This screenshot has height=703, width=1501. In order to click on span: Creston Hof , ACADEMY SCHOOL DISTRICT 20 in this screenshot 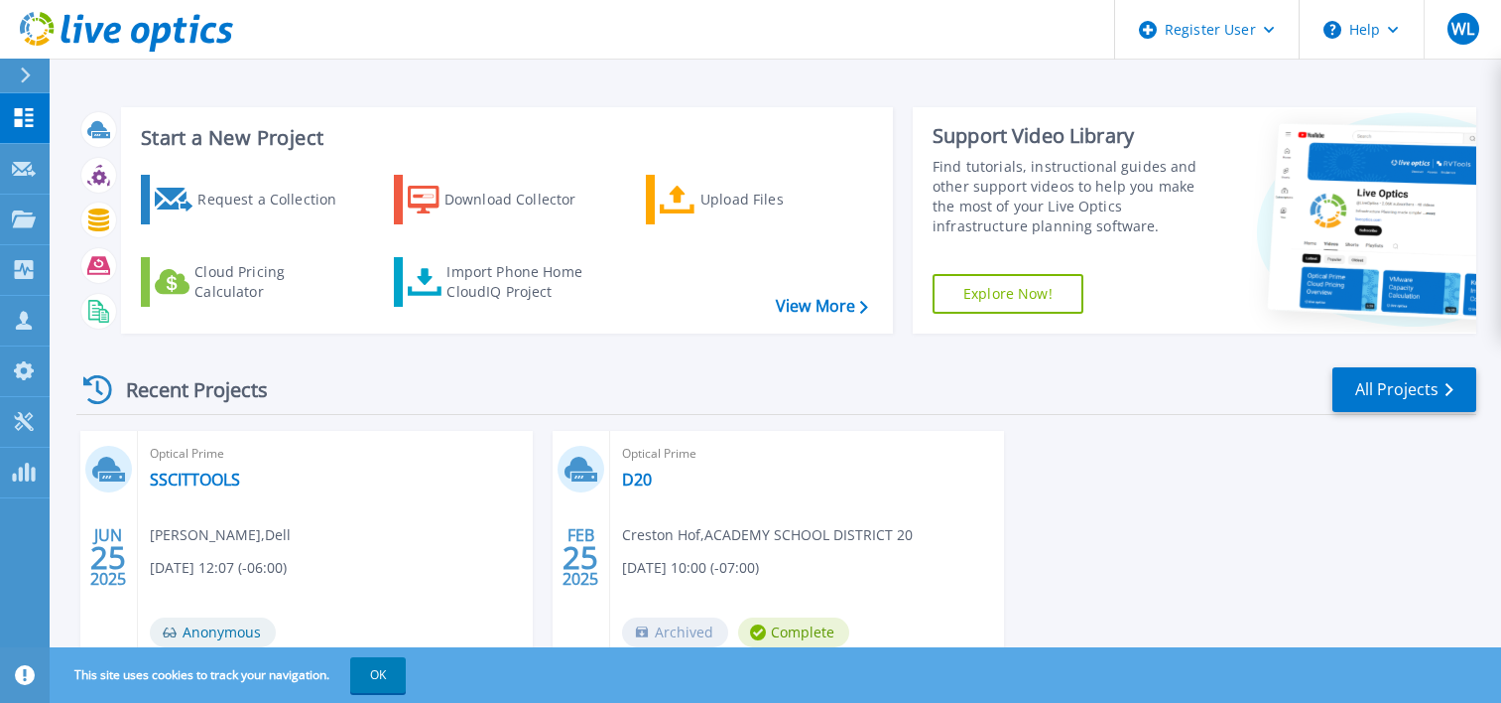, I will do `click(767, 535)`.